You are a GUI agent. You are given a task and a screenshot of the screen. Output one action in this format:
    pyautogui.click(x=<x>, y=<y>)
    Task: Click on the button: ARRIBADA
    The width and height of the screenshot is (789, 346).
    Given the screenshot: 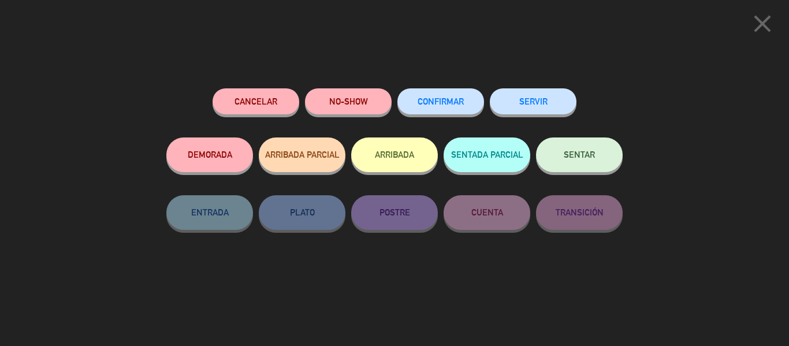 What is the action you would take?
    pyautogui.click(x=395, y=155)
    